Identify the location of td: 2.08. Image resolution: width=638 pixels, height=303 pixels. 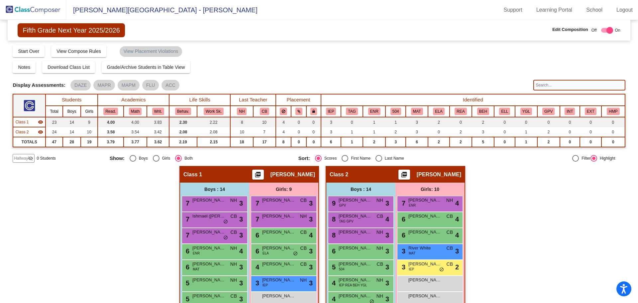
(183, 132).